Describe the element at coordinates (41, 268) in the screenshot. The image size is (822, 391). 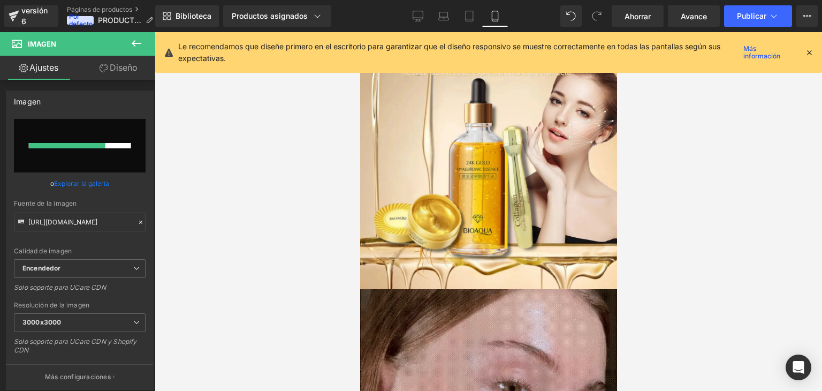
I see `font: Encendedor` at that location.